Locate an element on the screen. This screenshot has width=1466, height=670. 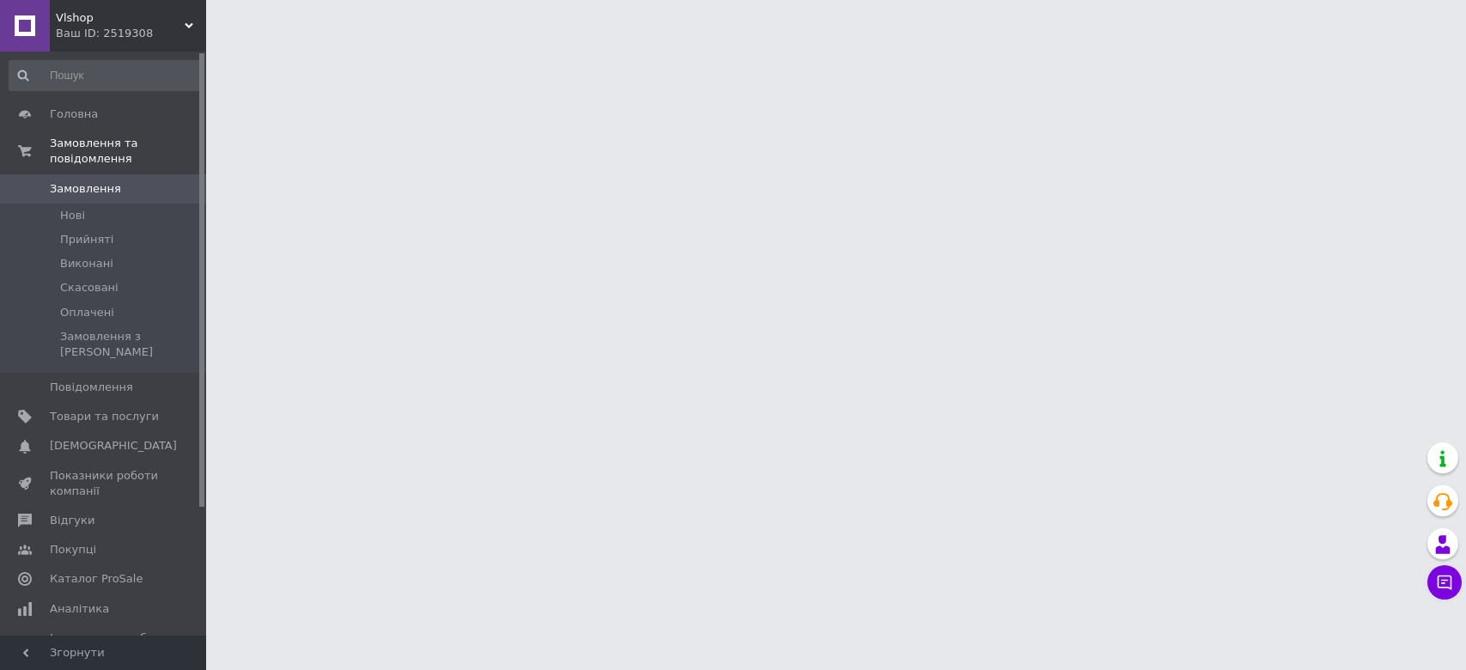
span: Відгуки is located at coordinates (72, 521).